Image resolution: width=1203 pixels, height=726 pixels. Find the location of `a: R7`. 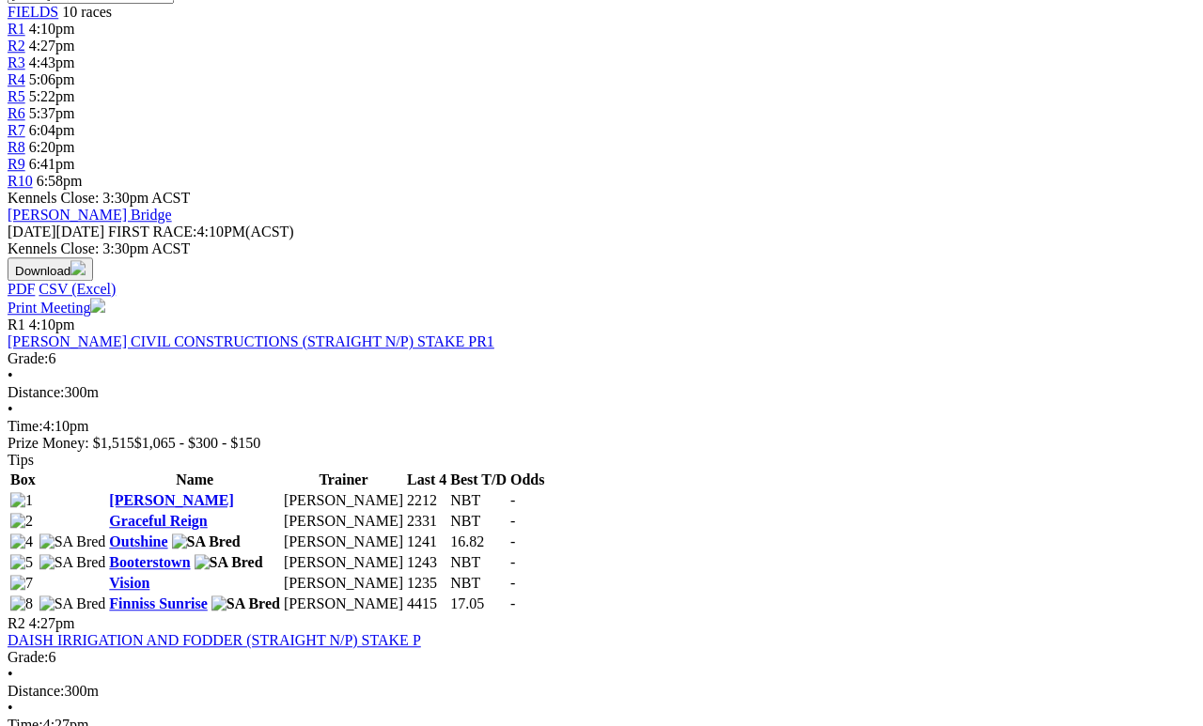

a: R7 is located at coordinates (16, 130).